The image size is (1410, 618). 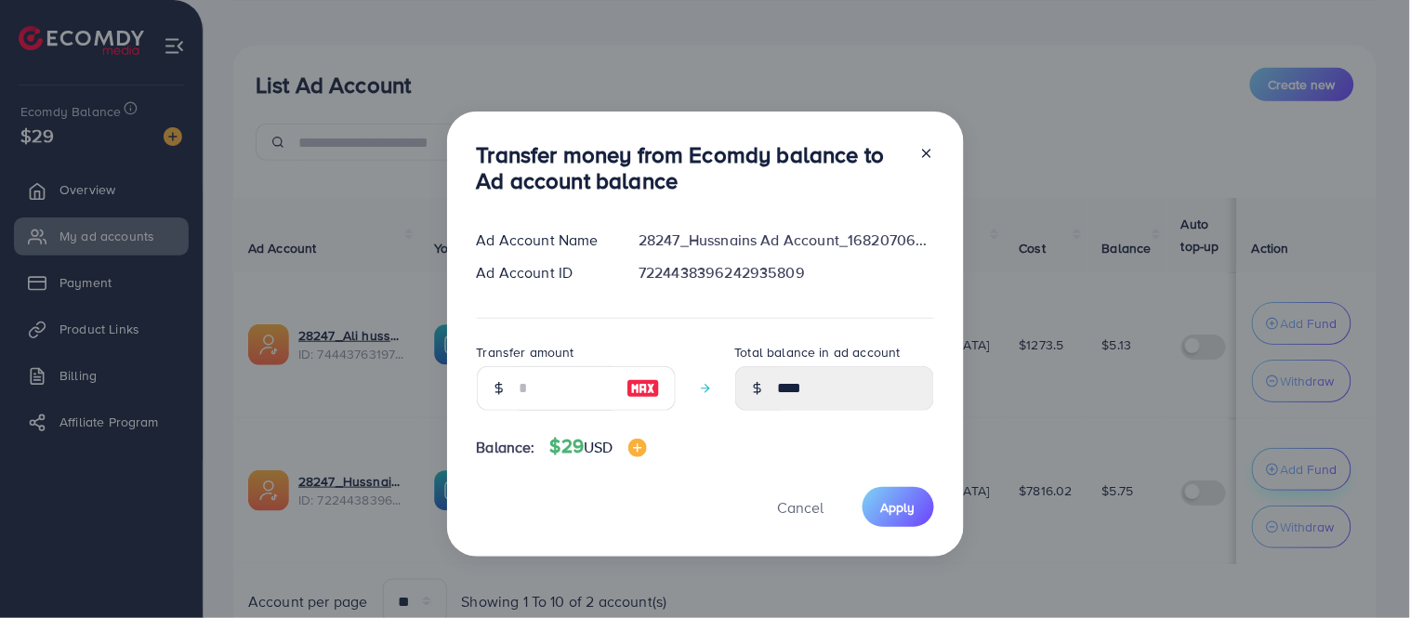 I want to click on div: 7224438396242935809, so click(x=786, y=272).